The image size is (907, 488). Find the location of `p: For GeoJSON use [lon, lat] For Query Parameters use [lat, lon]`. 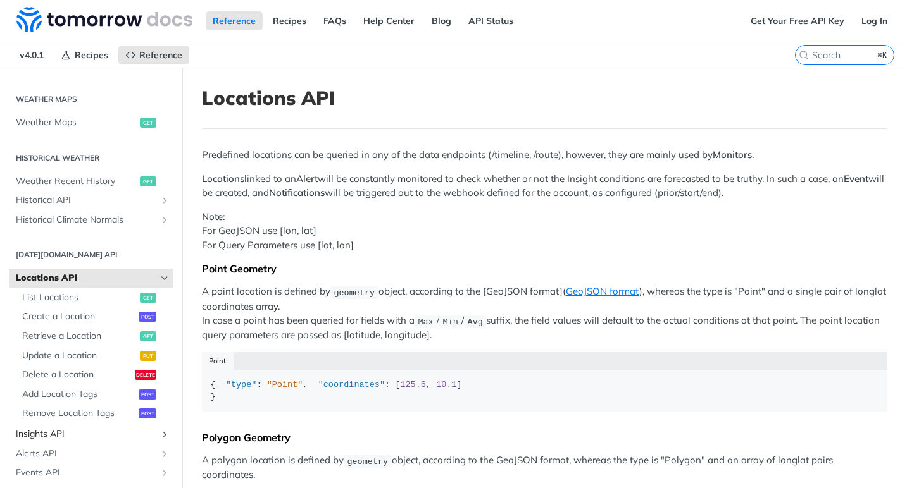

p: For GeoJSON use [lon, lat] For Query Parameters use [lat, lon] is located at coordinates (544, 232).